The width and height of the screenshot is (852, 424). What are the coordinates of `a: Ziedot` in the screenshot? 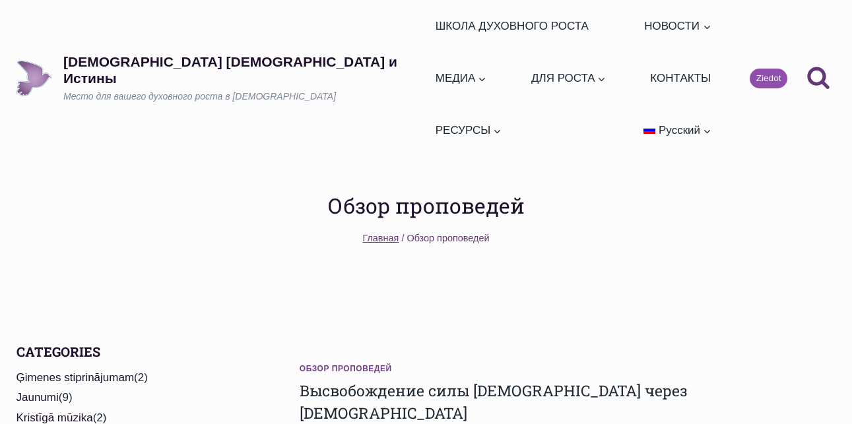 It's located at (768, 78).